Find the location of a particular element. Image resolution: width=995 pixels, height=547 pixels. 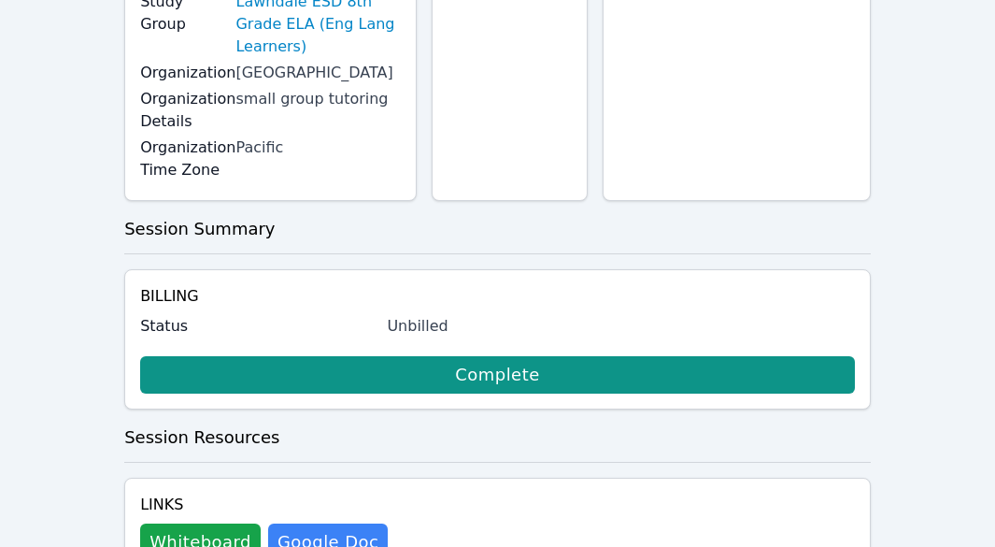

h4: Billing is located at coordinates (497, 296).